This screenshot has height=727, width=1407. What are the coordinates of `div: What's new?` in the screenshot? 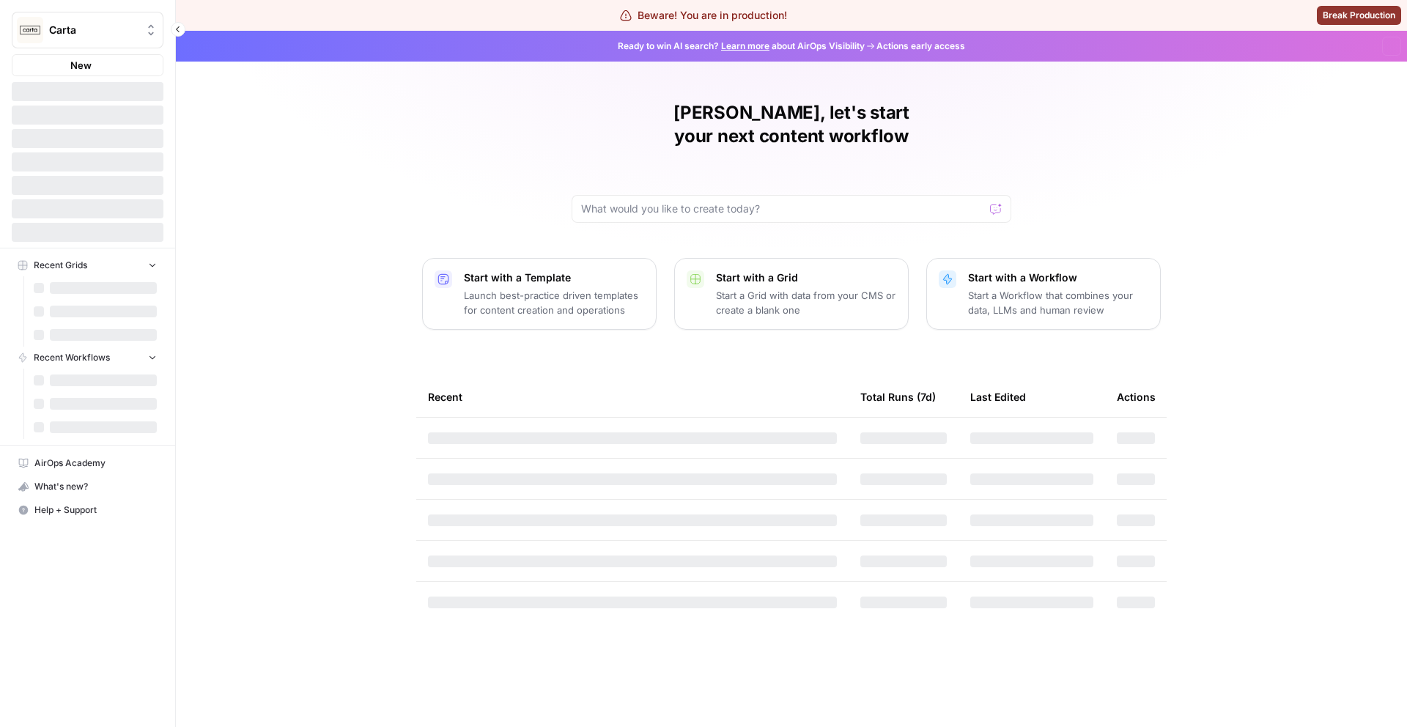 It's located at (87, 487).